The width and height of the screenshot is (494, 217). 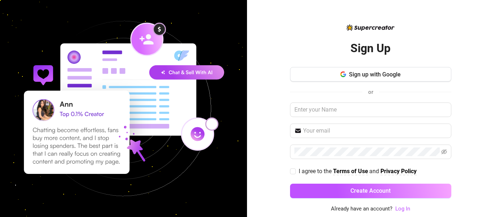 What do you see at coordinates (371, 110) in the screenshot?
I see `input: Enter your Name` at bounding box center [371, 110].